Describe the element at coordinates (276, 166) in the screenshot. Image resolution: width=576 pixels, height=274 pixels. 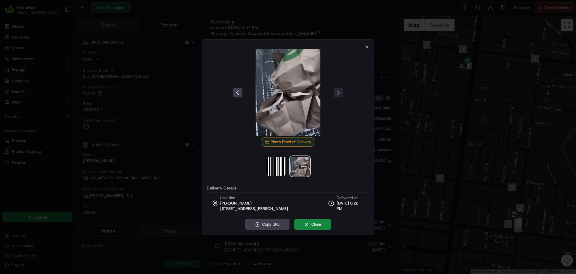
I see `button: barcode_scan_on_pickup image` at that location.